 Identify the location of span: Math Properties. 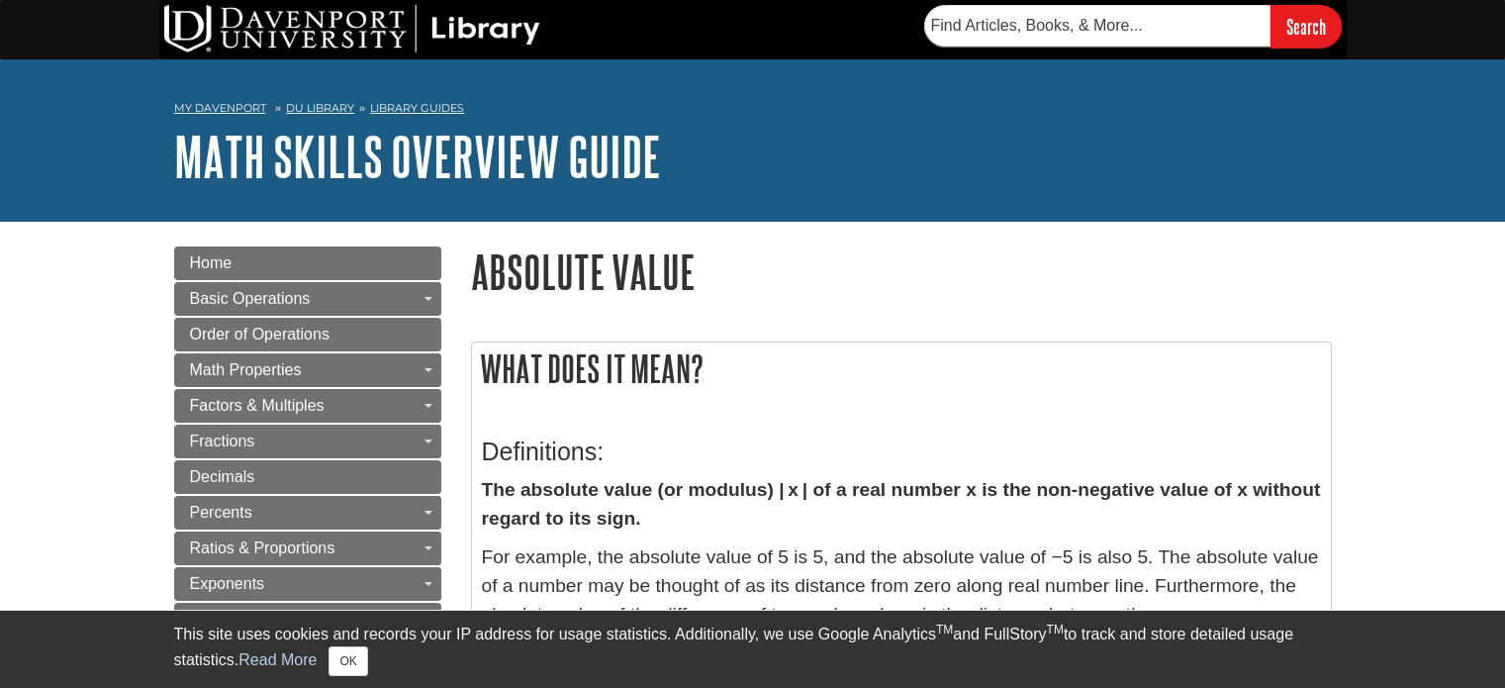
(245, 369).